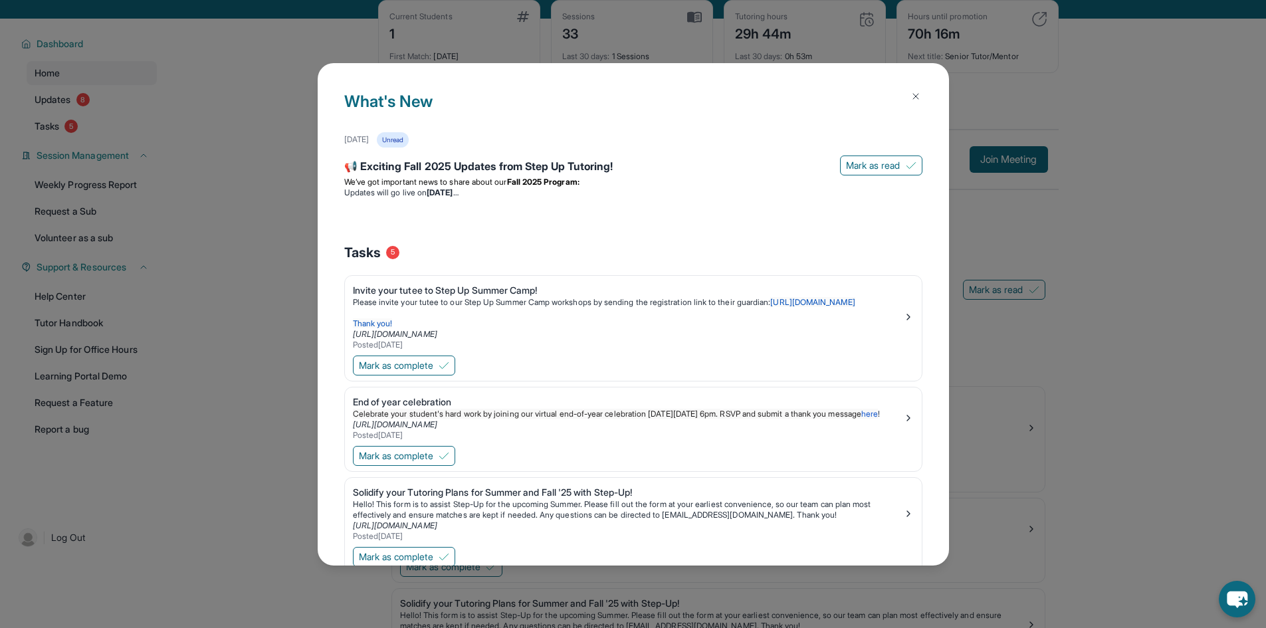 The image size is (1266, 628). What do you see at coordinates (628, 302) in the screenshot?
I see `p: Please invite your tutee to our Step Up Summer Camp workshops by sending the registration link to...` at bounding box center [628, 302].